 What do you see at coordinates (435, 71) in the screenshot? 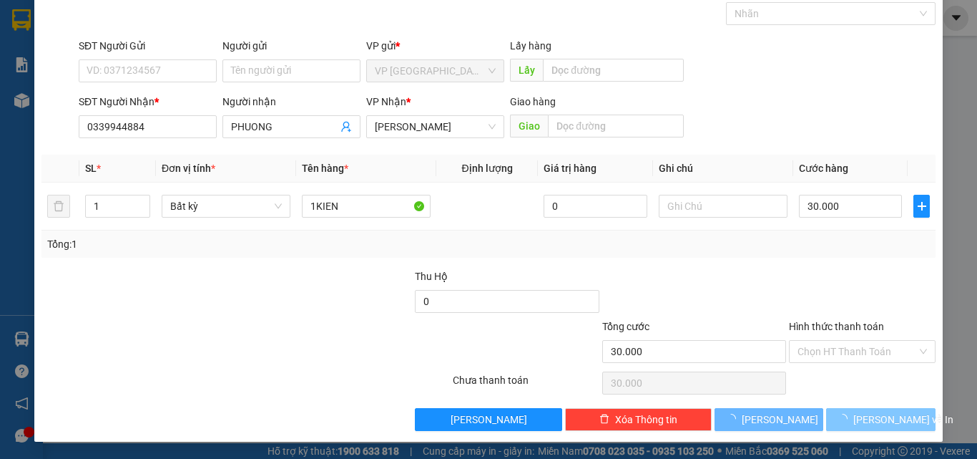
I see `span: VP Sài Gòn` at bounding box center [435, 71].